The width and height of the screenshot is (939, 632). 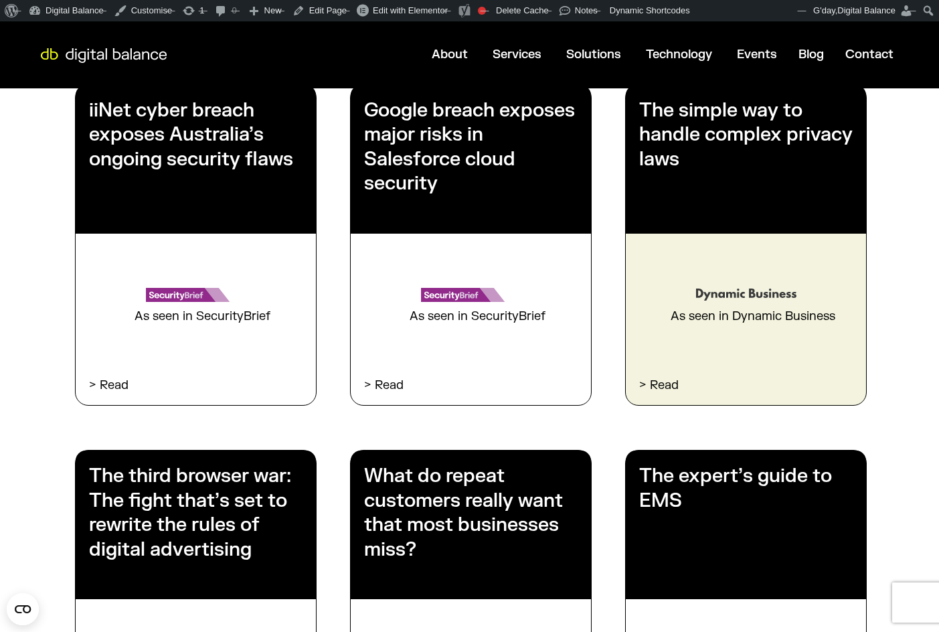 I want to click on a: Blog, so click(x=811, y=54).